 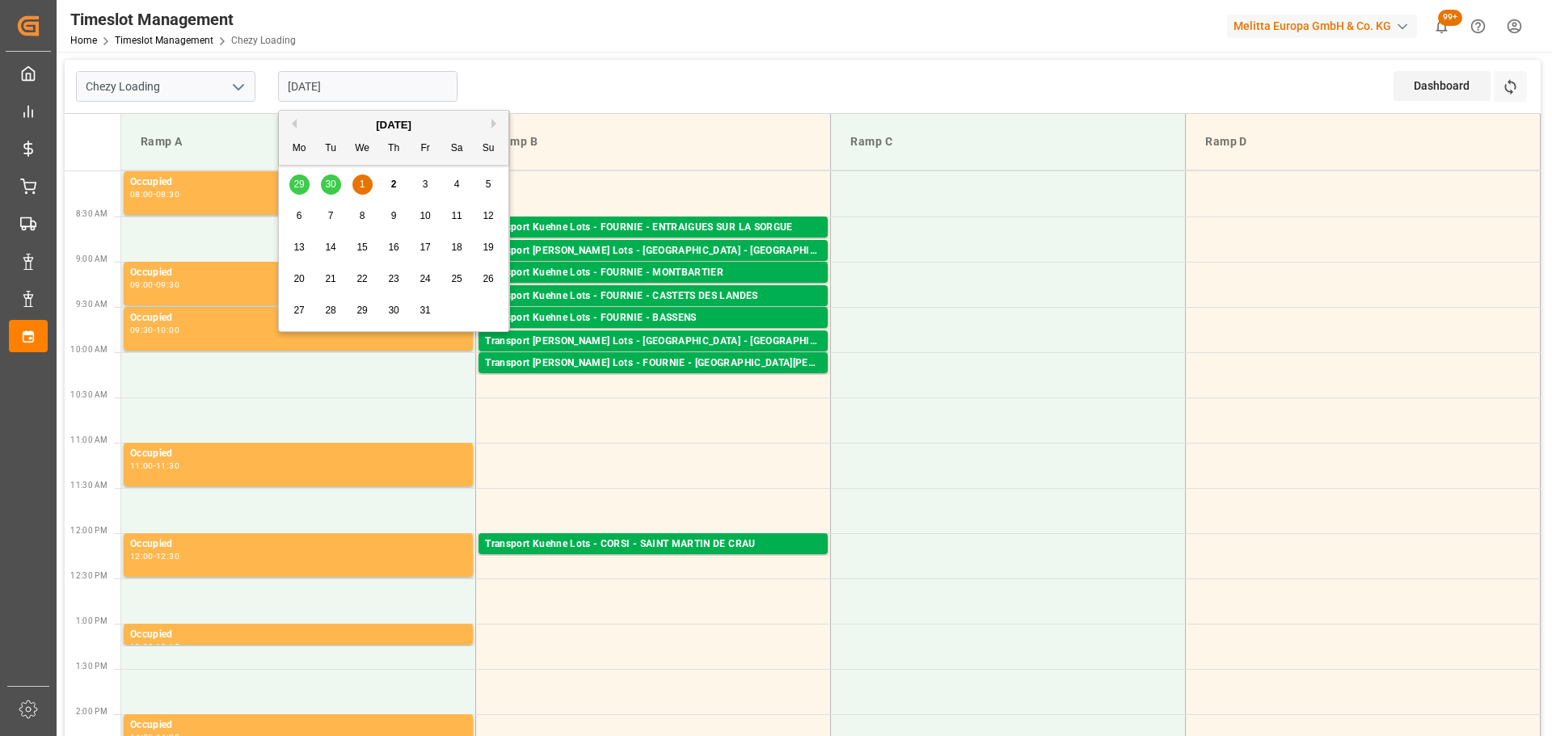 I want to click on div: 08:30, so click(x=167, y=194).